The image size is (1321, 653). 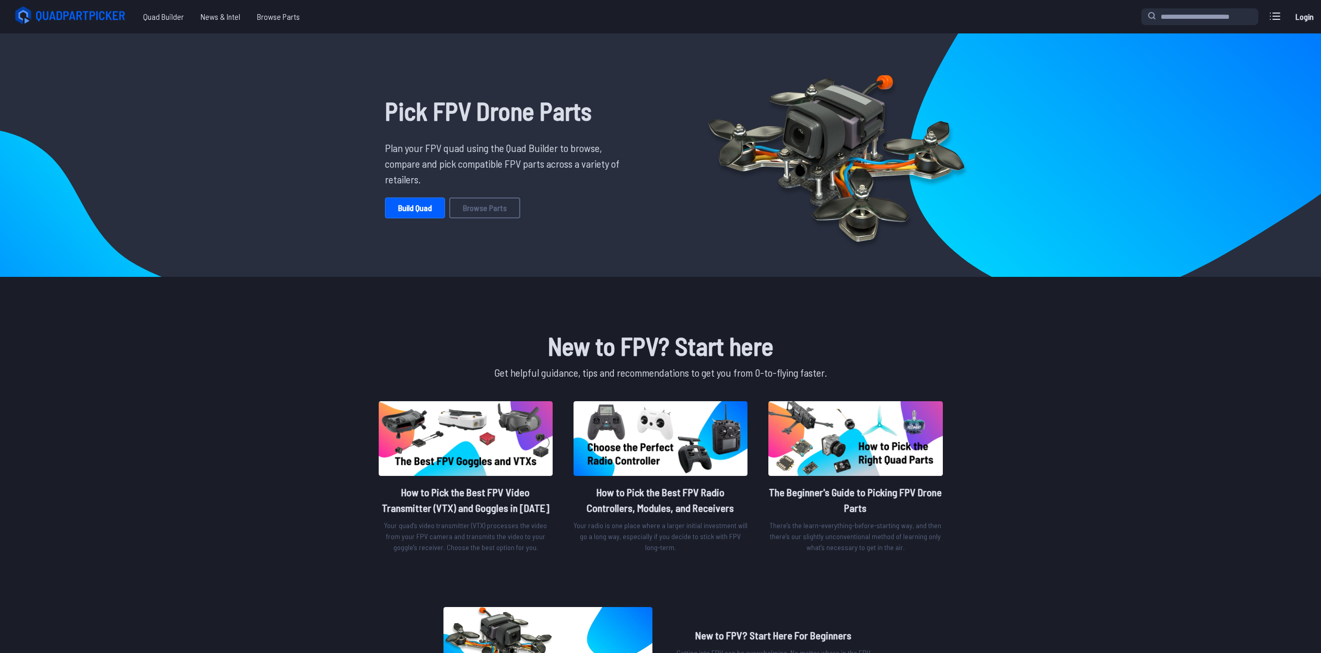 What do you see at coordinates (415, 208) in the screenshot?
I see `a: Build Quad` at bounding box center [415, 208].